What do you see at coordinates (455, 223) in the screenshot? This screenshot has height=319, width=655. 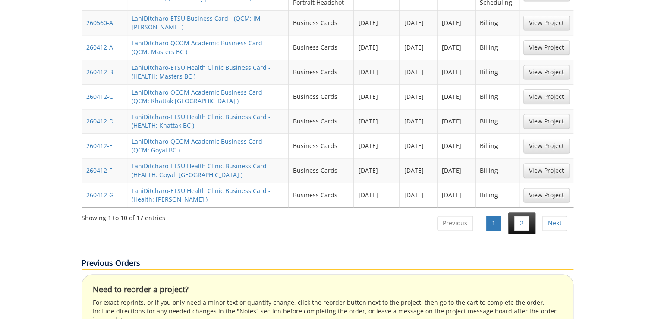 I see `a: Previous` at bounding box center [455, 223].